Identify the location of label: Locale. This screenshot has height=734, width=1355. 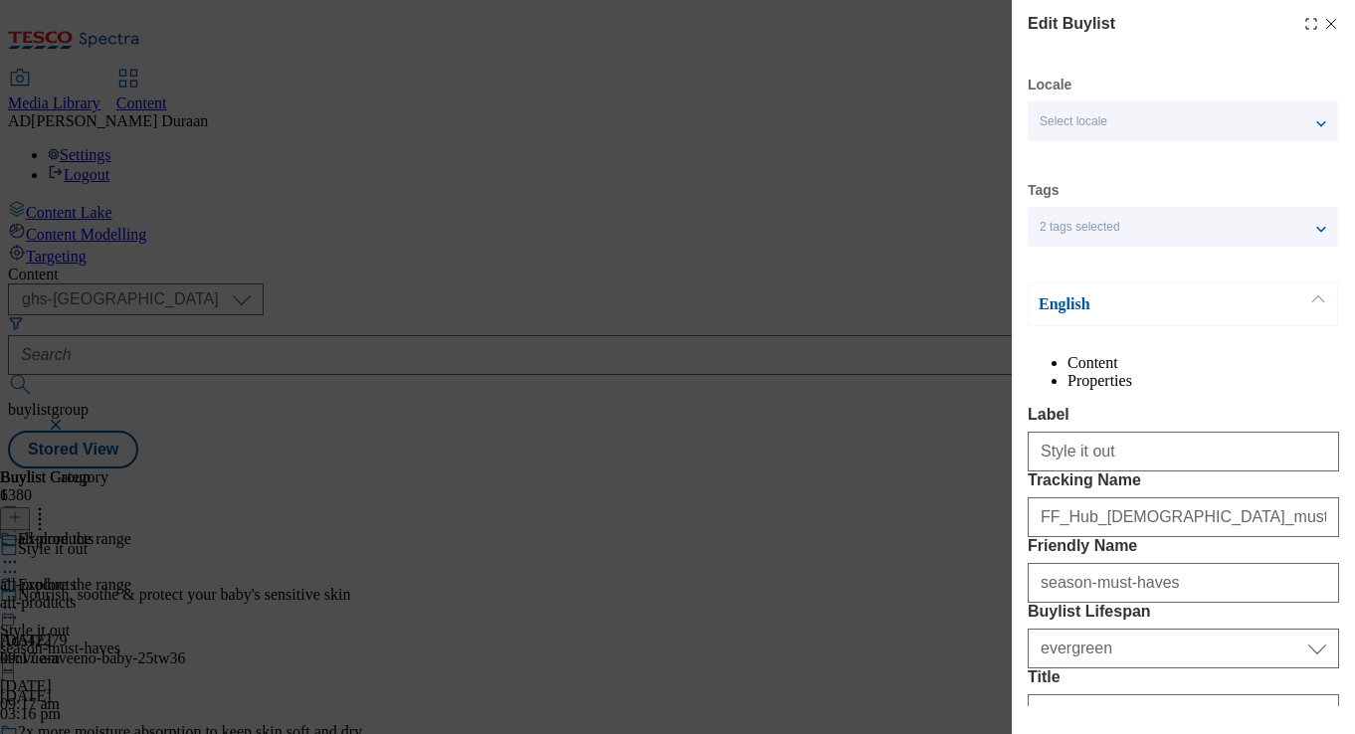
(1049, 85).